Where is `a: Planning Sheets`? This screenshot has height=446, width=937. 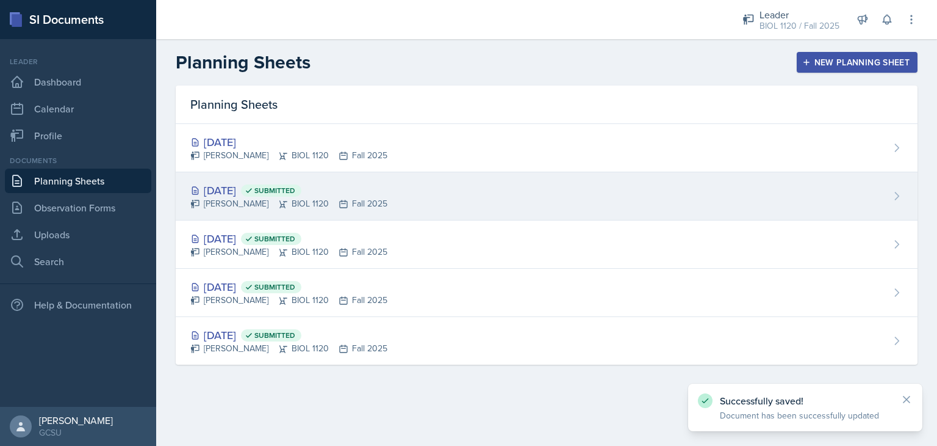 a: Planning Sheets is located at coordinates (78, 181).